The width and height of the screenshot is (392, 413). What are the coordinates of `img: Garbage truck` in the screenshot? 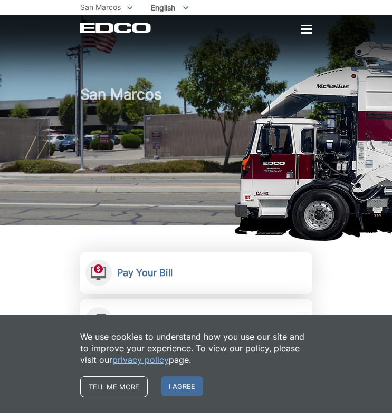 It's located at (313, 141).